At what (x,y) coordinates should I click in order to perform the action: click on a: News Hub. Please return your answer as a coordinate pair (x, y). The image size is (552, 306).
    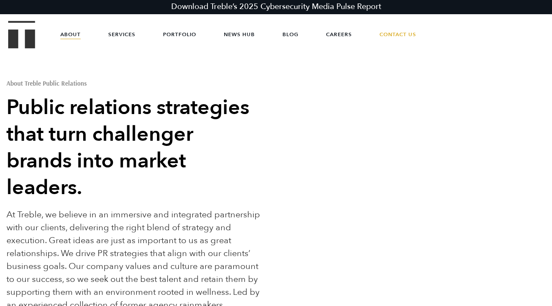
    Looking at the image, I should click on (239, 34).